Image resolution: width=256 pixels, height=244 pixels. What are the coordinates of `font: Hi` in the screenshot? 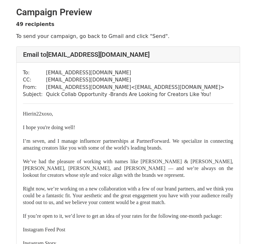 It's located at (26, 114).